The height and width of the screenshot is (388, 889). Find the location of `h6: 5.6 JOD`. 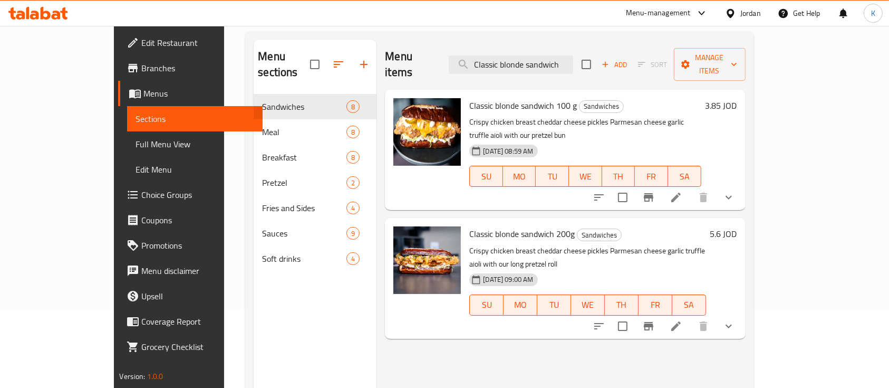

h6: 5.6 JOD is located at coordinates (724, 234).